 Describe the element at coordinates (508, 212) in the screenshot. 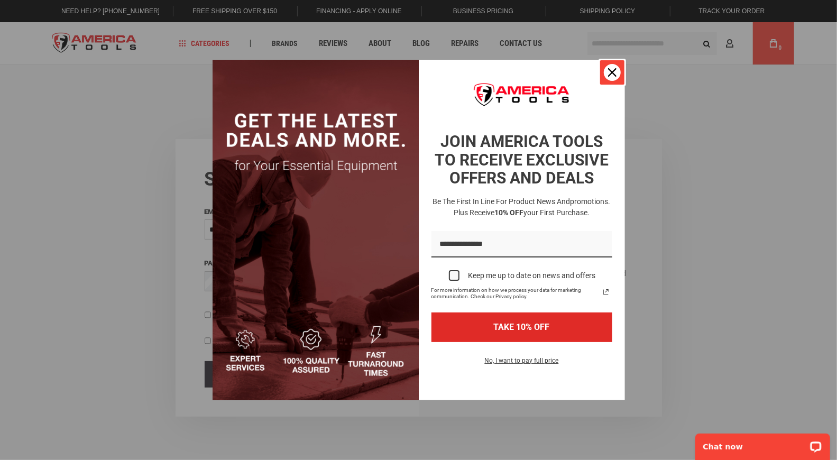

I see `strong: 10% OFF` at that location.